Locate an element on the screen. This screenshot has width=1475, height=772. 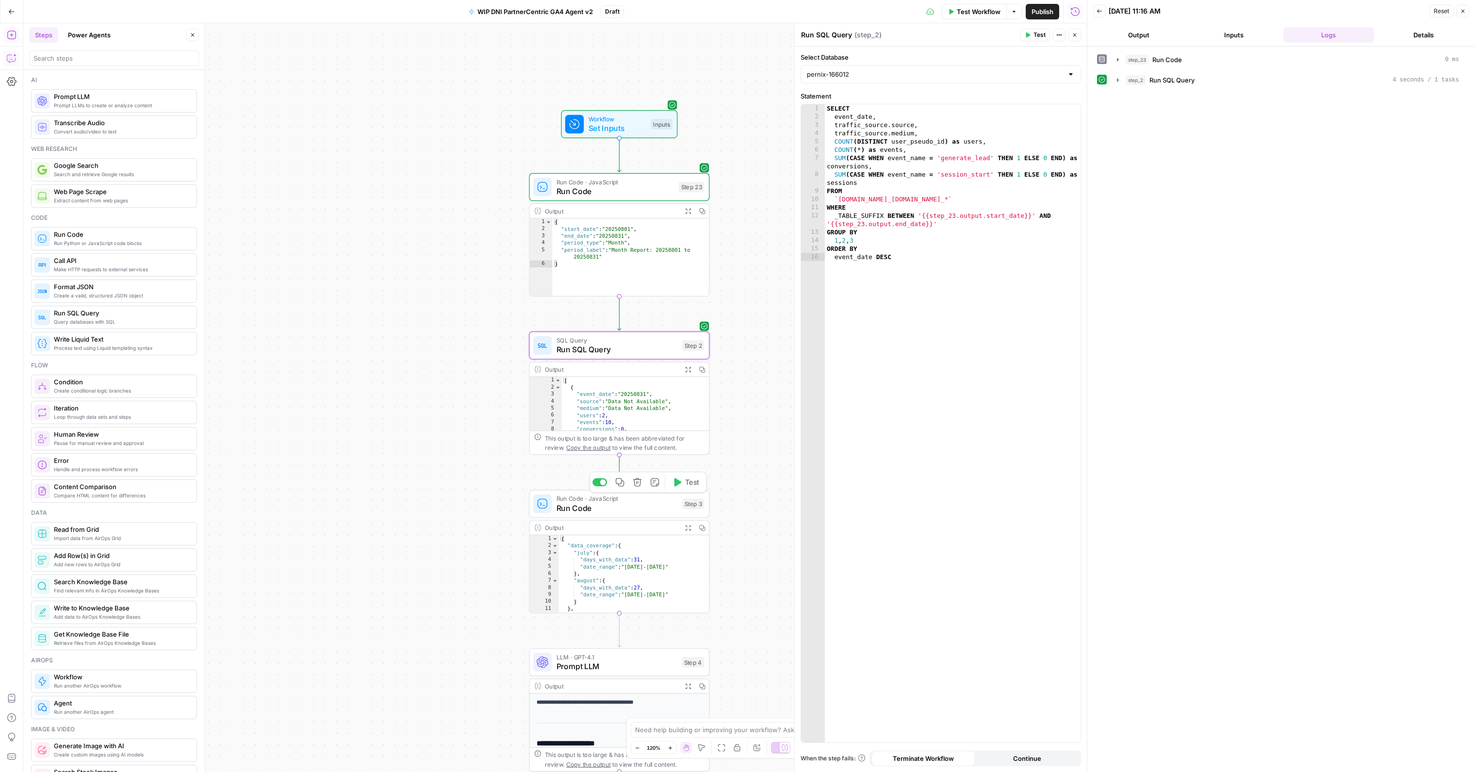
div: Airops is located at coordinates (114, 661).